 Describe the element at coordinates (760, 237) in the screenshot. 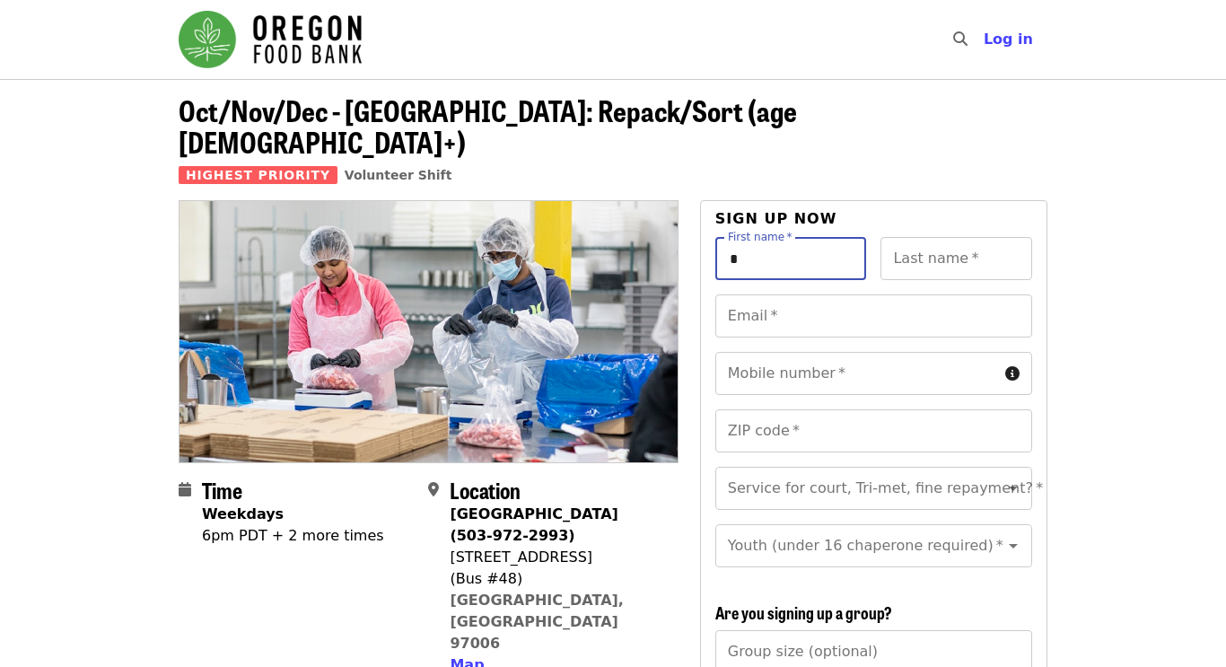

I see `label: First name` at that location.